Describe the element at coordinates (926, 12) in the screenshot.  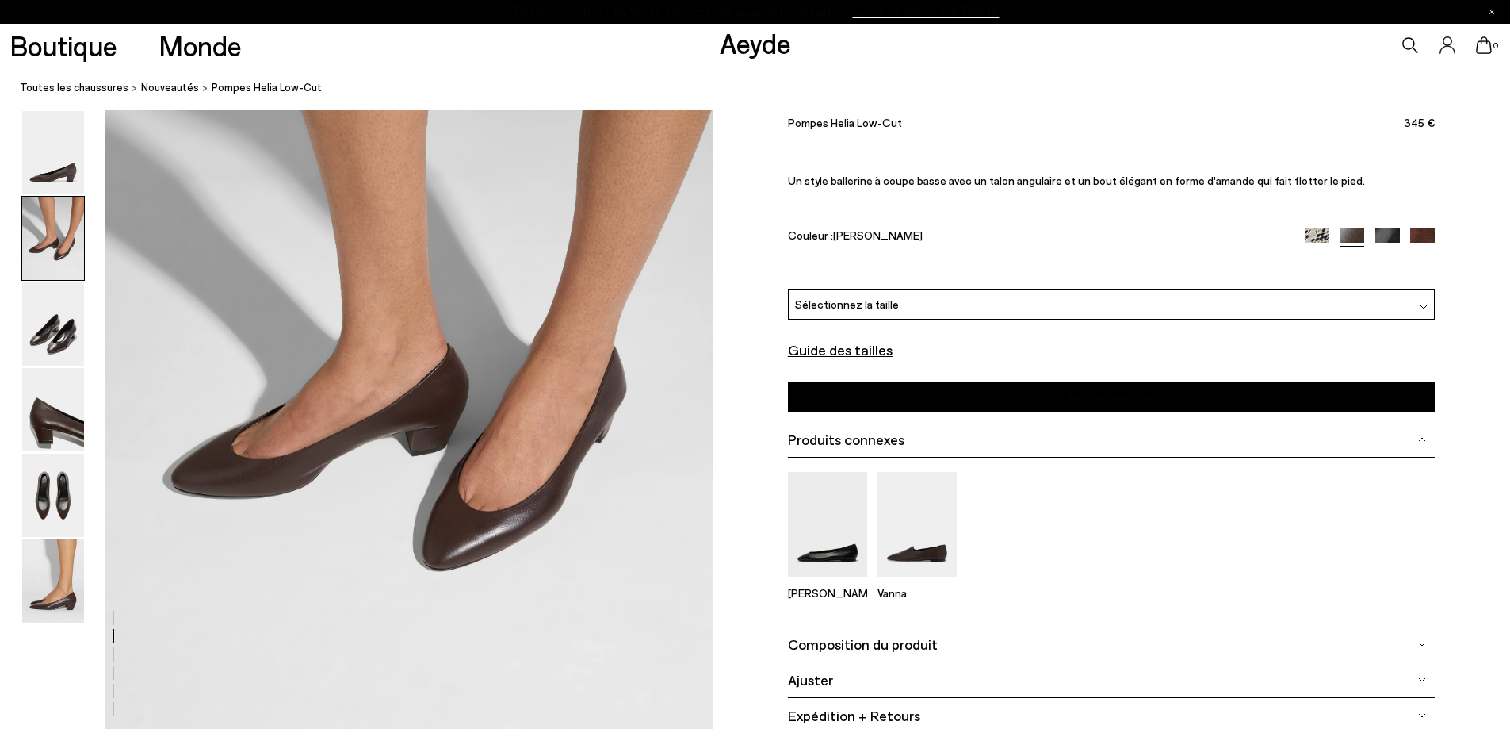
I see `span: Accédez à /collections/ss25-final-sizes` at that location.